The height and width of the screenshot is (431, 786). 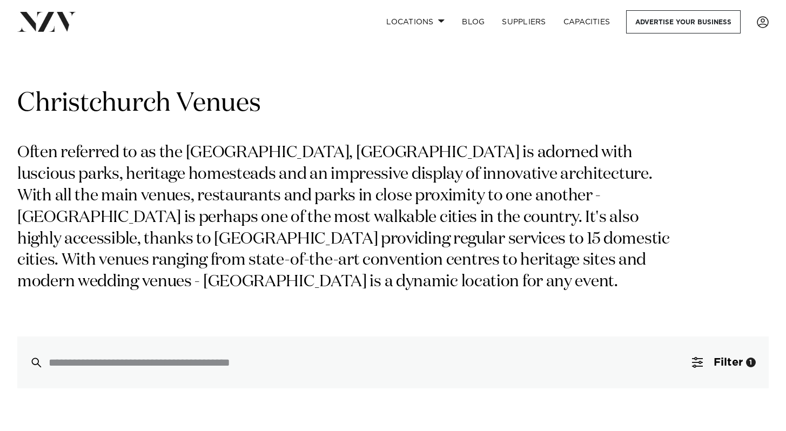 I want to click on a: Advertise your business, so click(x=683, y=22).